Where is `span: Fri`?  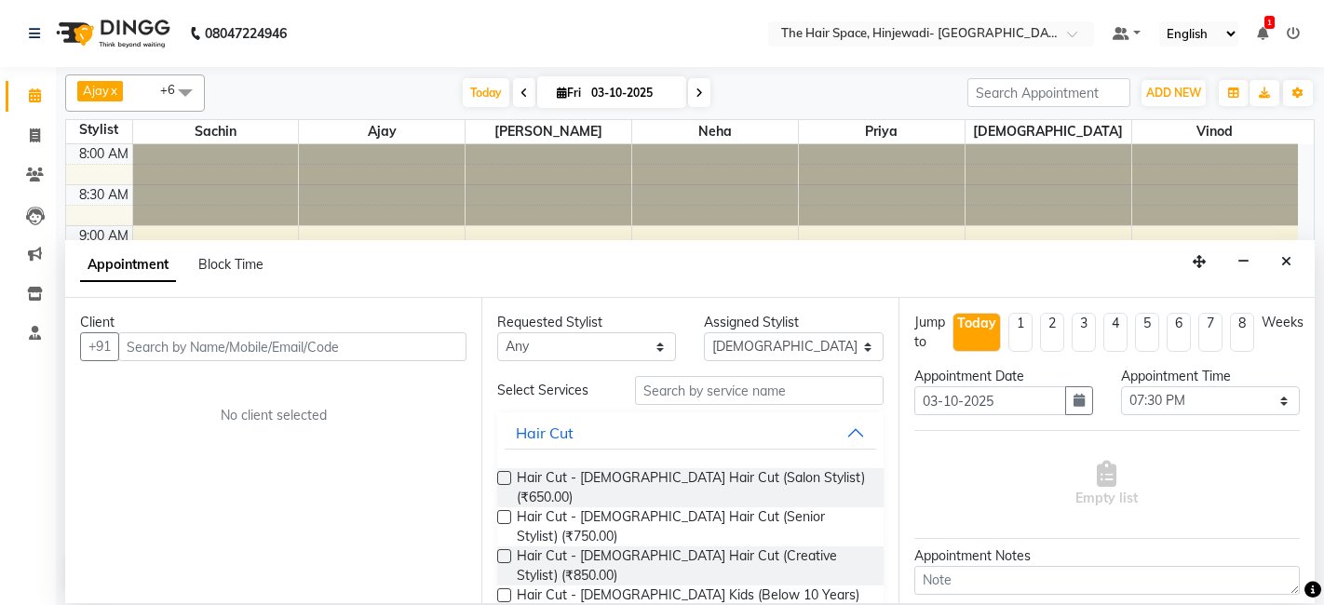
span: Fri is located at coordinates (569, 92).